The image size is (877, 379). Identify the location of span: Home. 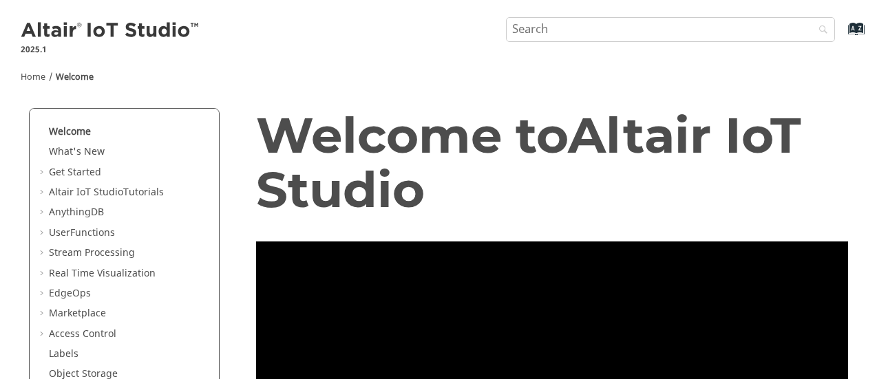
(33, 77).